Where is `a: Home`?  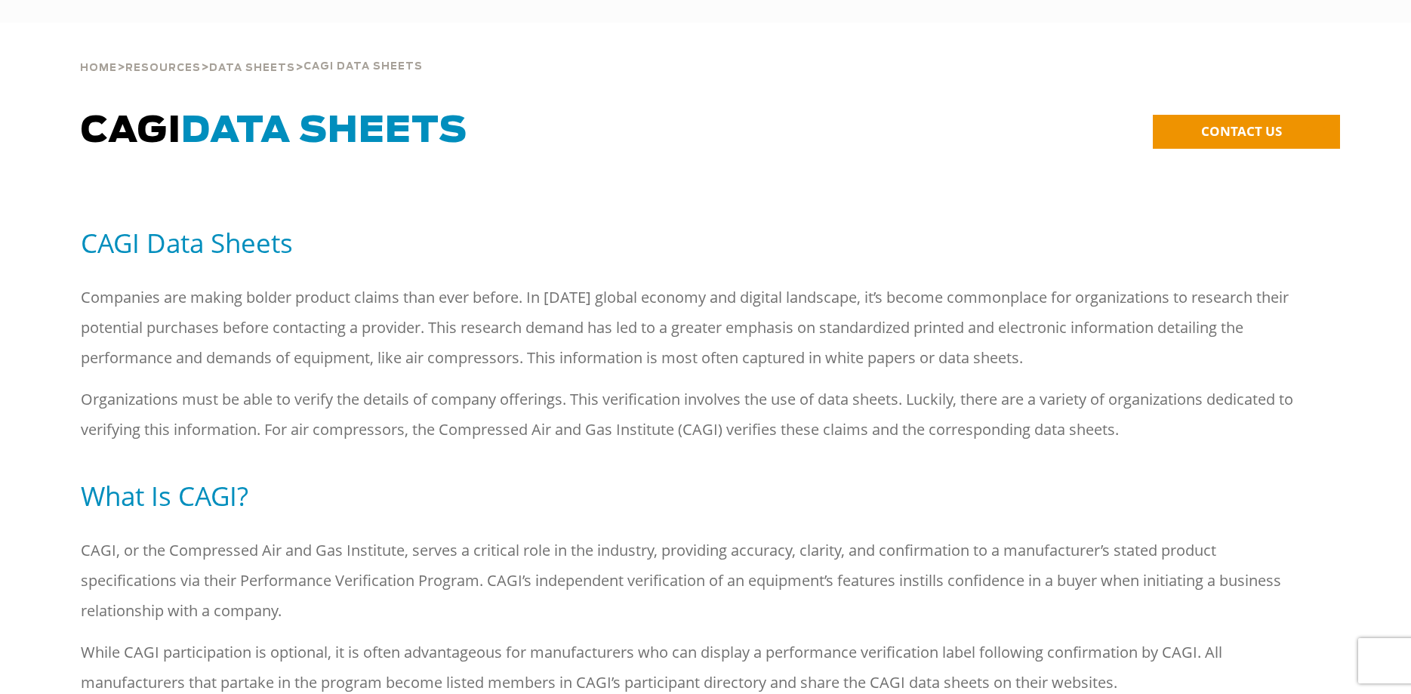
a: Home is located at coordinates (98, 67).